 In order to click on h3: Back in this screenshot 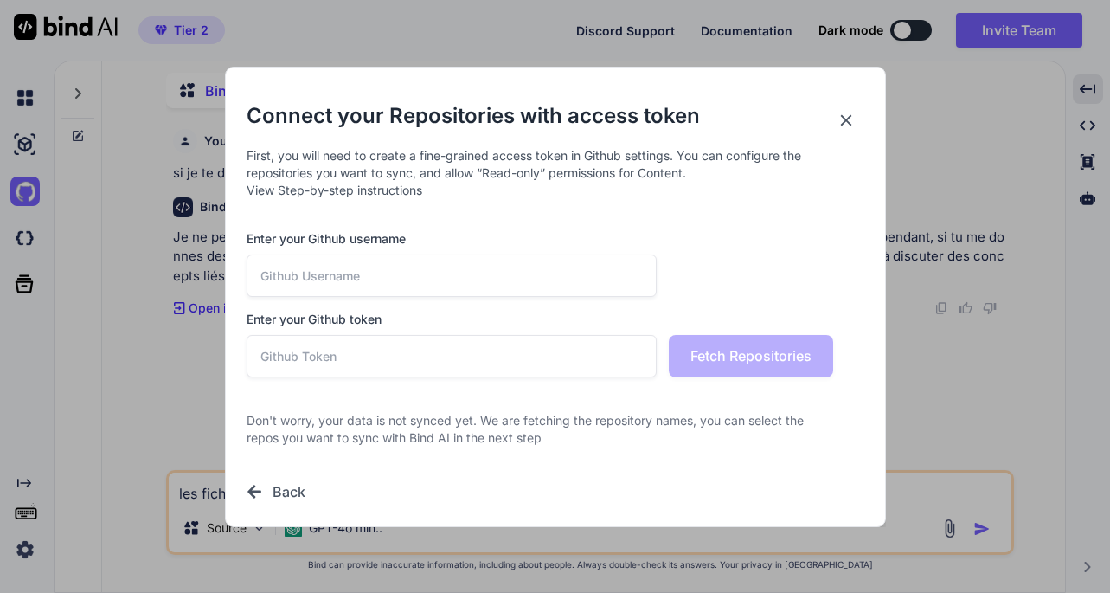, I will do `click(289, 492)`.